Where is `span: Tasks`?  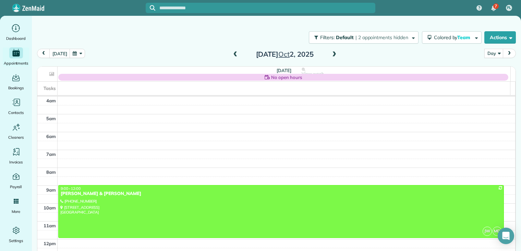 span: Tasks is located at coordinates (50, 88).